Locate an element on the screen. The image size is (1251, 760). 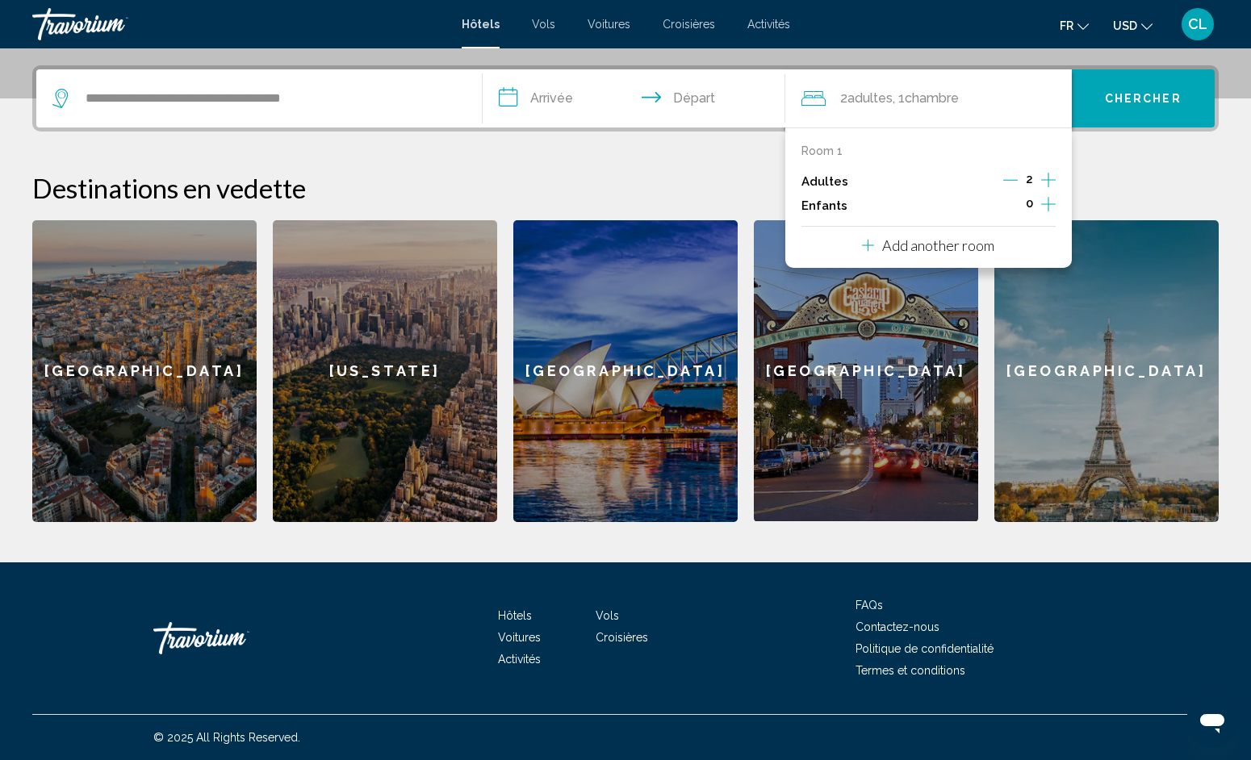
a: Contactez-nous is located at coordinates (898, 627).